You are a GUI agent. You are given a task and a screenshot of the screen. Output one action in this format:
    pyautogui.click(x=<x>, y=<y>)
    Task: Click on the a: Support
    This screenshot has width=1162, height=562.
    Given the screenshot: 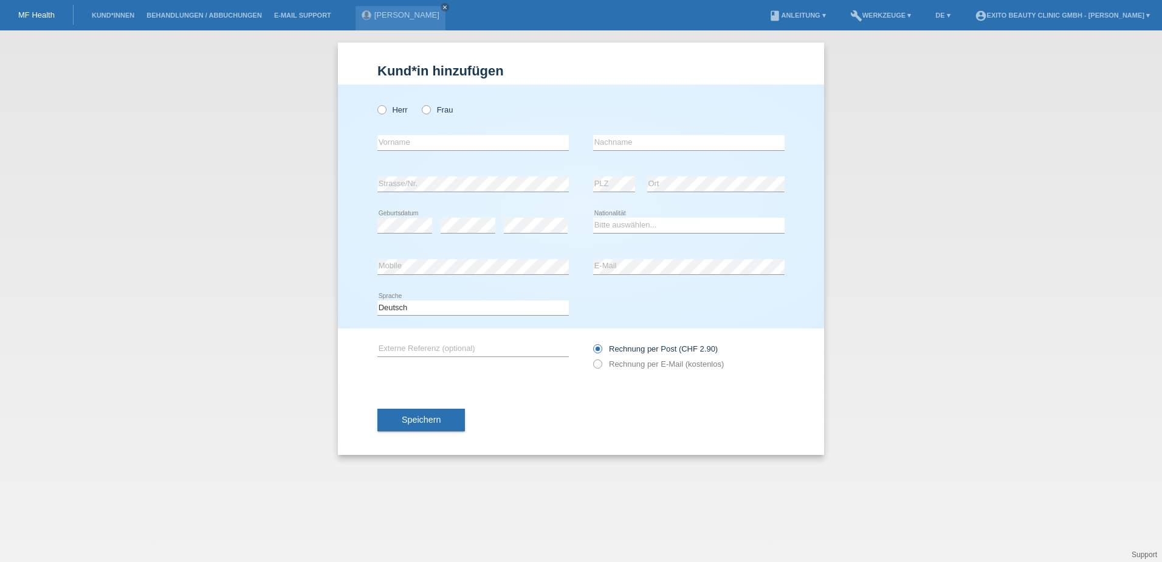 What is the action you would take?
    pyautogui.click(x=1144, y=554)
    